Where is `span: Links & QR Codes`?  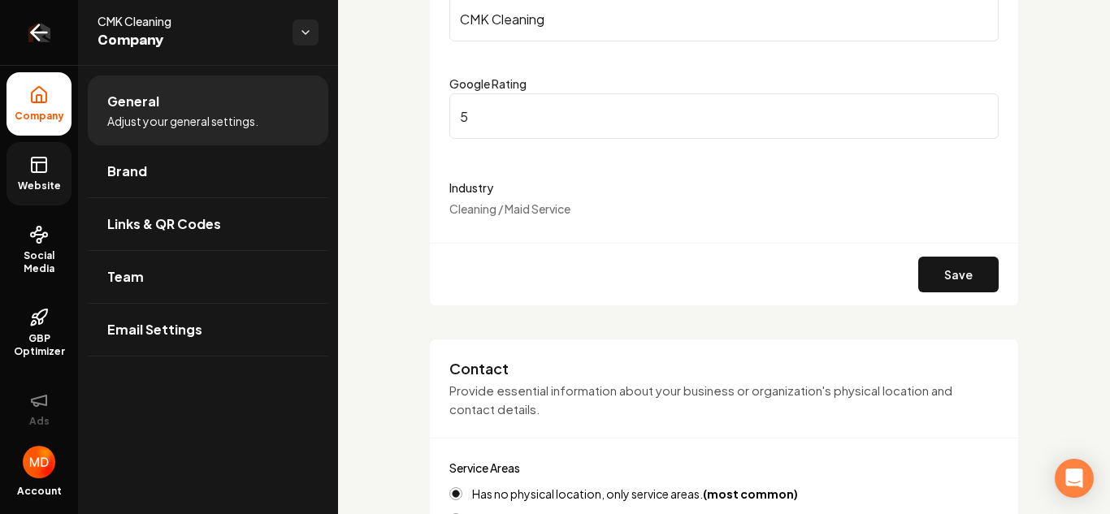
span: Links & QR Codes is located at coordinates (164, 224).